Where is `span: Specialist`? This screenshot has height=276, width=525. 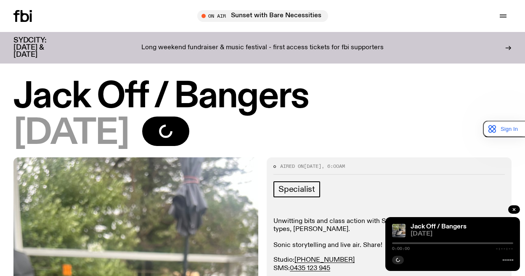 span: Specialist is located at coordinates (296, 189).